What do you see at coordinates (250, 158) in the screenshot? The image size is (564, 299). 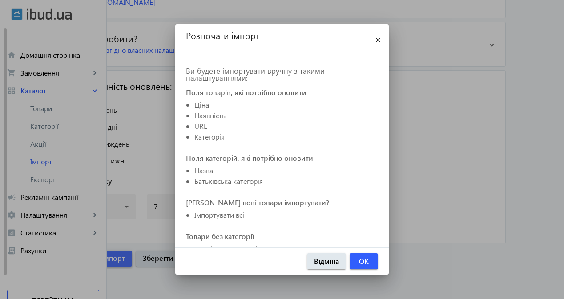 I see `span: Поля категорій, які потрібно оновити` at bounding box center [250, 158].